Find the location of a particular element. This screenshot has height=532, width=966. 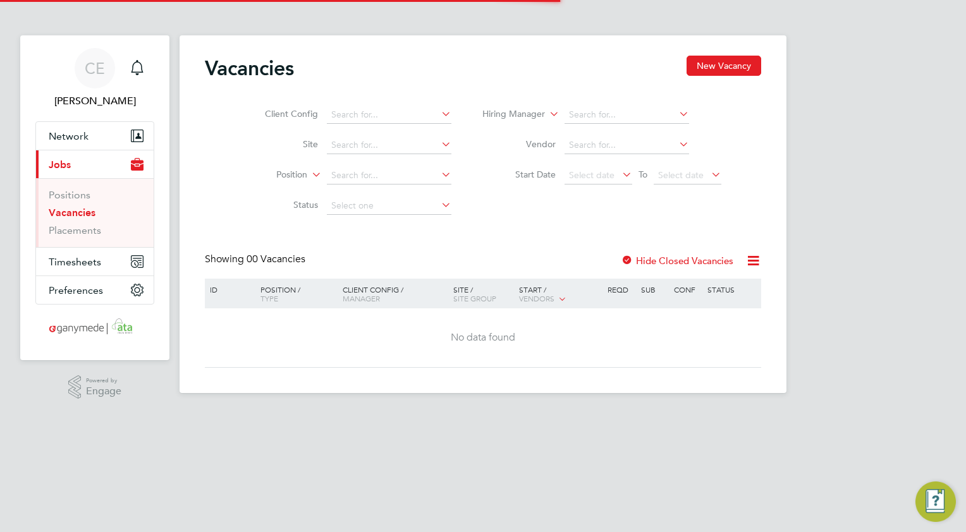

span: Powered by is located at coordinates (104, 381).